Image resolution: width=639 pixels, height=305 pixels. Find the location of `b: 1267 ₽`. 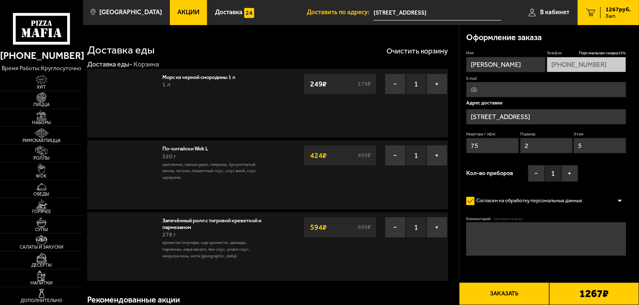

b: 1267 ₽ is located at coordinates (594, 293).